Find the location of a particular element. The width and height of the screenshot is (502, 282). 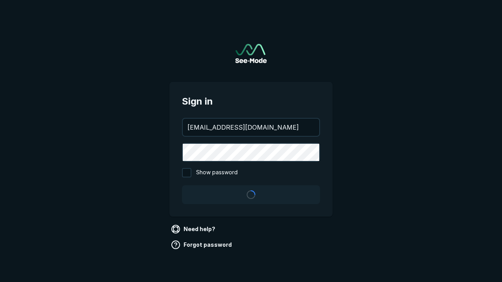

a: Need help? is located at coordinates (194, 229).